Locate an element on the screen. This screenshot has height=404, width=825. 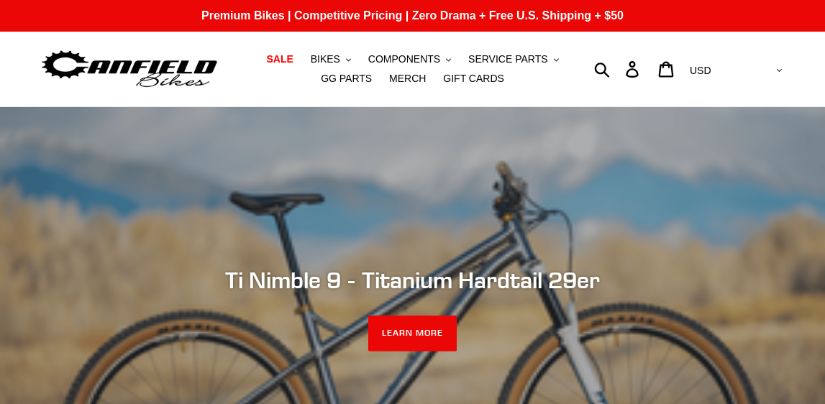
button: SERVICE PARTS is located at coordinates (513, 59).